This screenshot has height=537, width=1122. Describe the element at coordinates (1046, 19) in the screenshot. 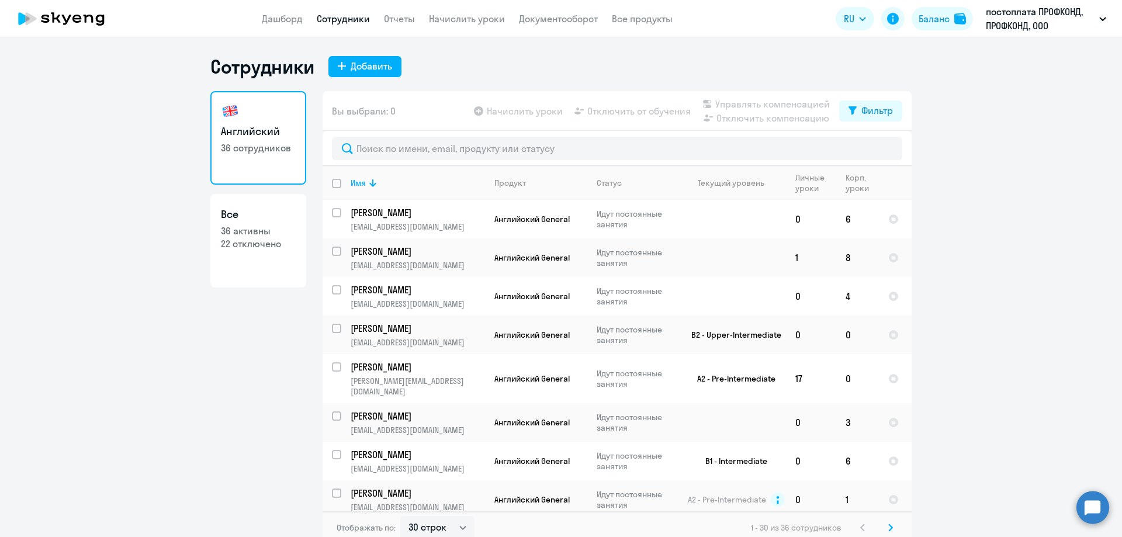

I see `button: постоплата ПРОФКОНД, ПРОФКОНД, ООО` at that location.